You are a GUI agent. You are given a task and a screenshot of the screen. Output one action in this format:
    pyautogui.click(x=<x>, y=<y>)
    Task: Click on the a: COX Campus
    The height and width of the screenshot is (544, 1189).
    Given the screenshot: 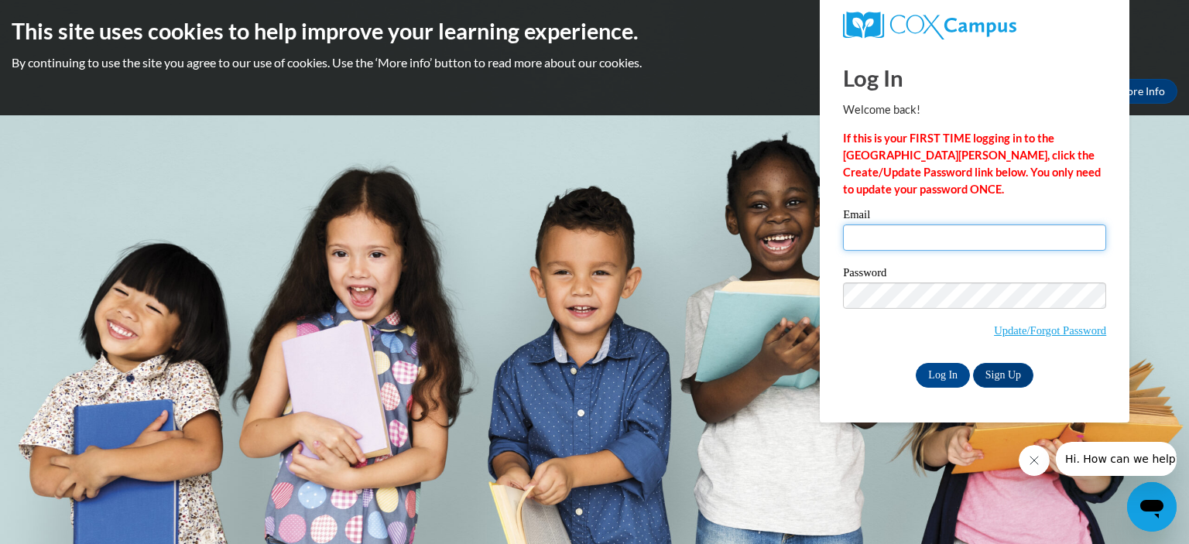 What is the action you would take?
    pyautogui.click(x=975, y=26)
    